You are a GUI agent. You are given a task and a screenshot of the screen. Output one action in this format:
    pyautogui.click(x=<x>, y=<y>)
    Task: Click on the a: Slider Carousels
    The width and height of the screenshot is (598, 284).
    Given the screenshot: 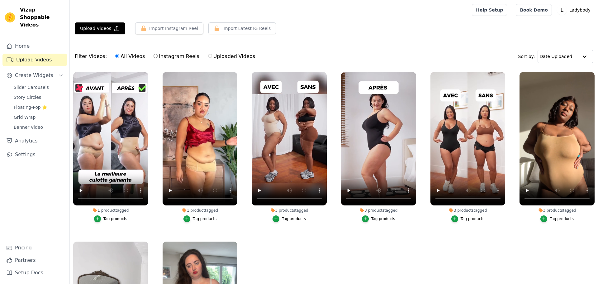 What is the action you would take?
    pyautogui.click(x=38, y=87)
    